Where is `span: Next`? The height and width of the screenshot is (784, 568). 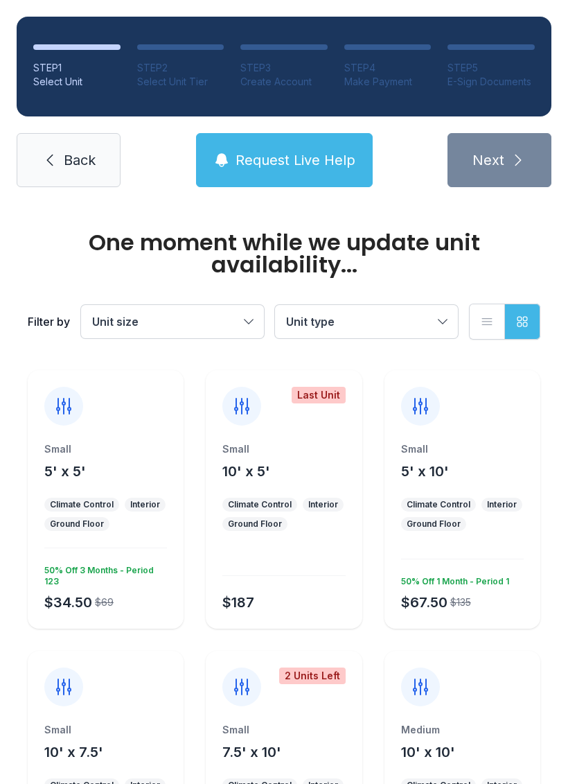 span: Next is located at coordinates (489, 160).